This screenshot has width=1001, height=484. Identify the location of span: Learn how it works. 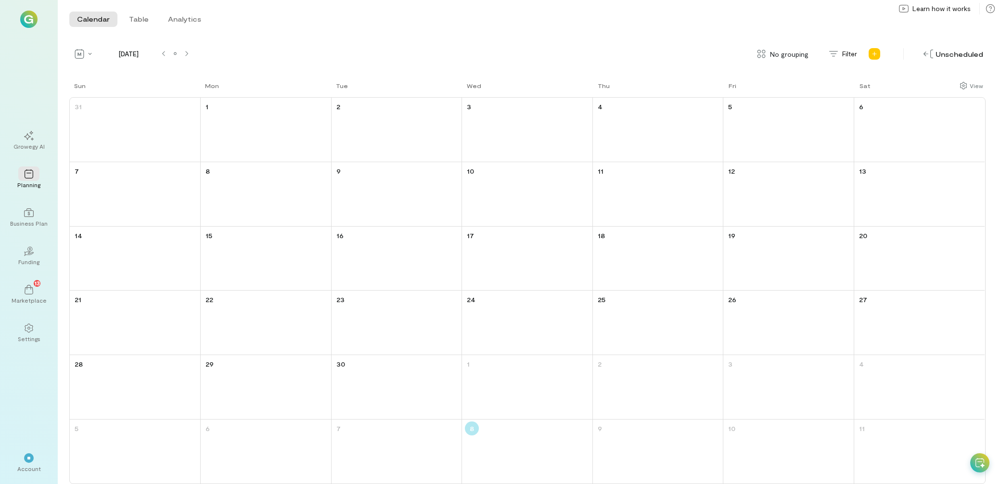
(942, 9).